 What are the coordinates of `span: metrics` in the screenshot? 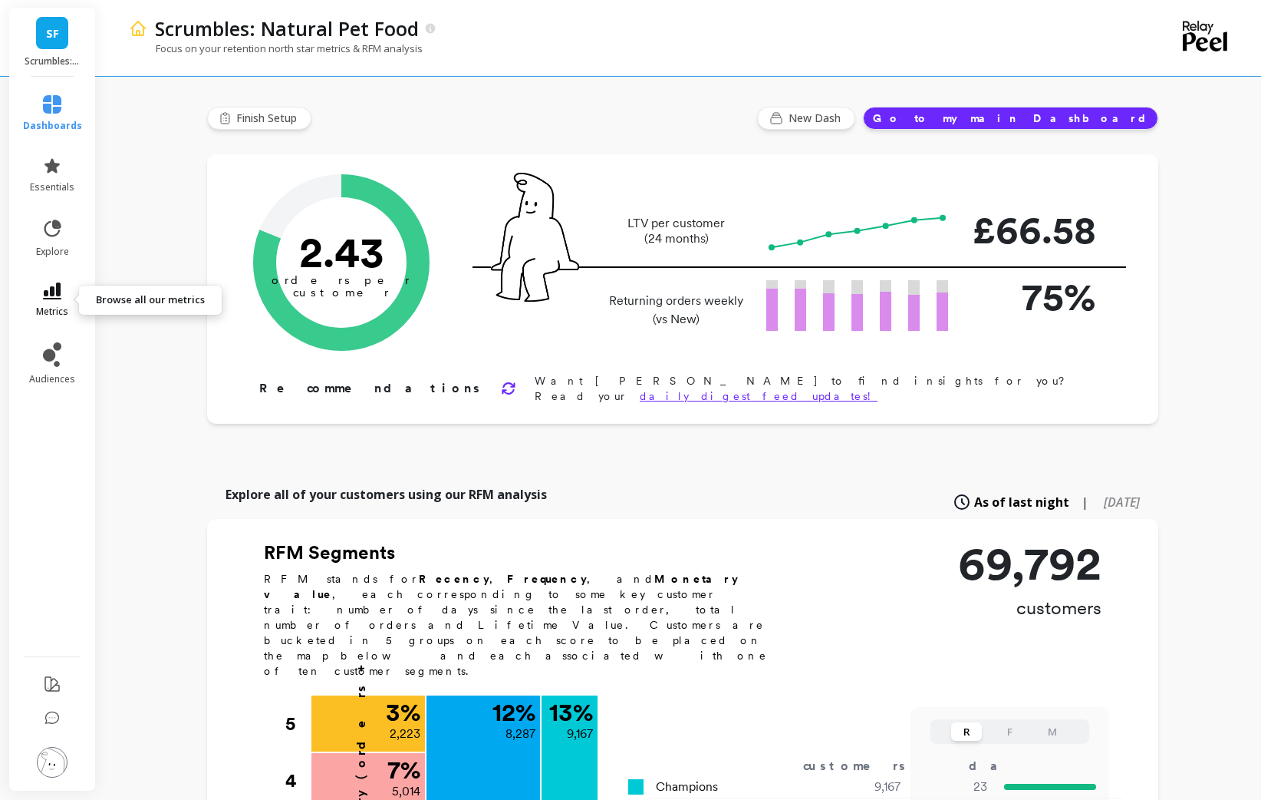 It's located at (52, 312).